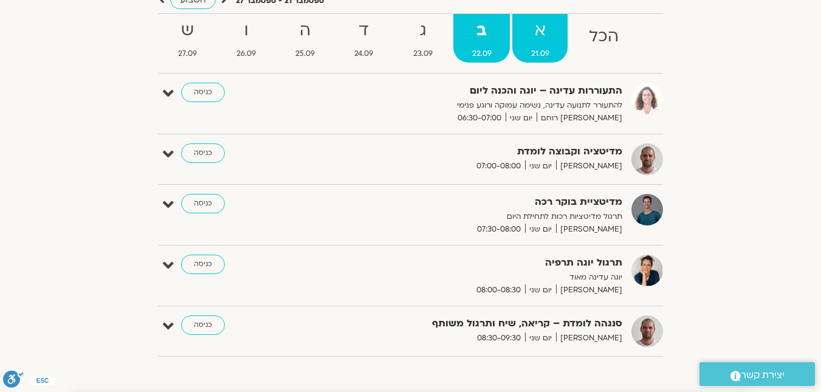  I want to click on a: ג23.09, so click(422, 38).